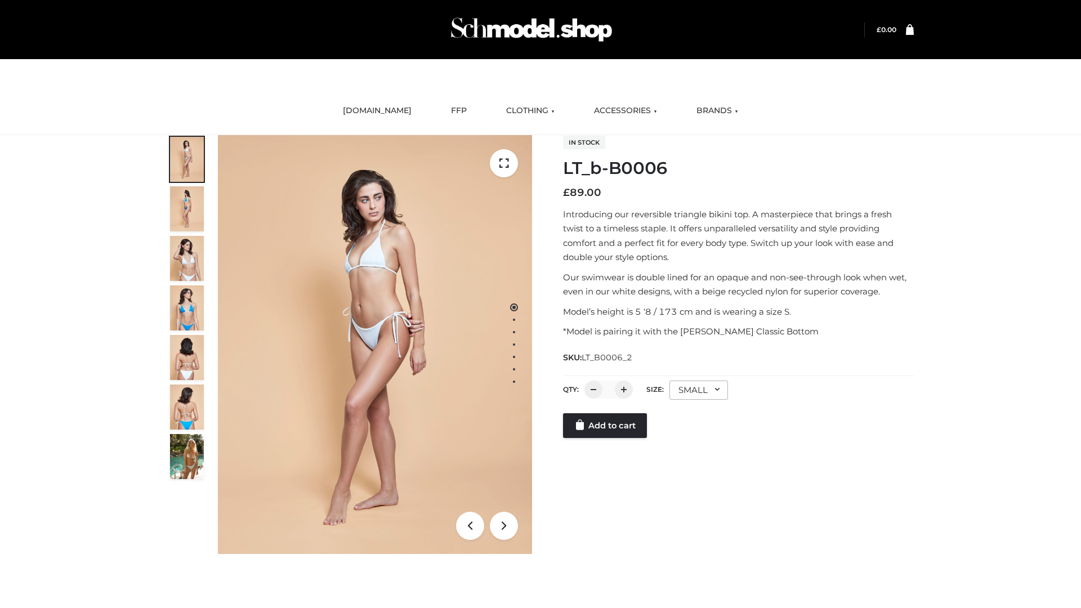  What do you see at coordinates (886, 29) in the screenshot?
I see `bdi: 0.00` at bounding box center [886, 29].